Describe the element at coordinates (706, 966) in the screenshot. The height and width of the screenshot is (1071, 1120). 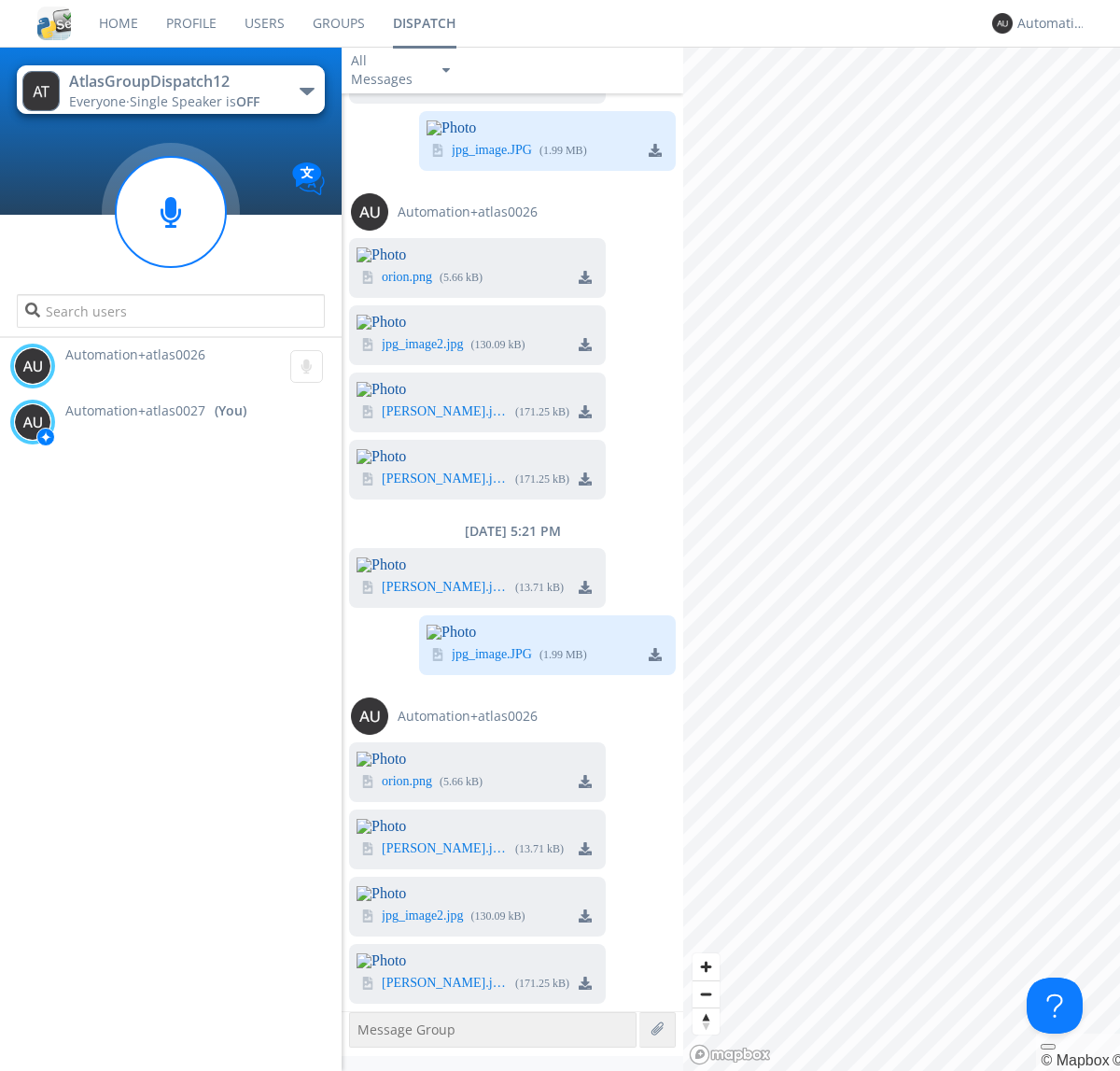
I see `button: Zoom in` at that location.